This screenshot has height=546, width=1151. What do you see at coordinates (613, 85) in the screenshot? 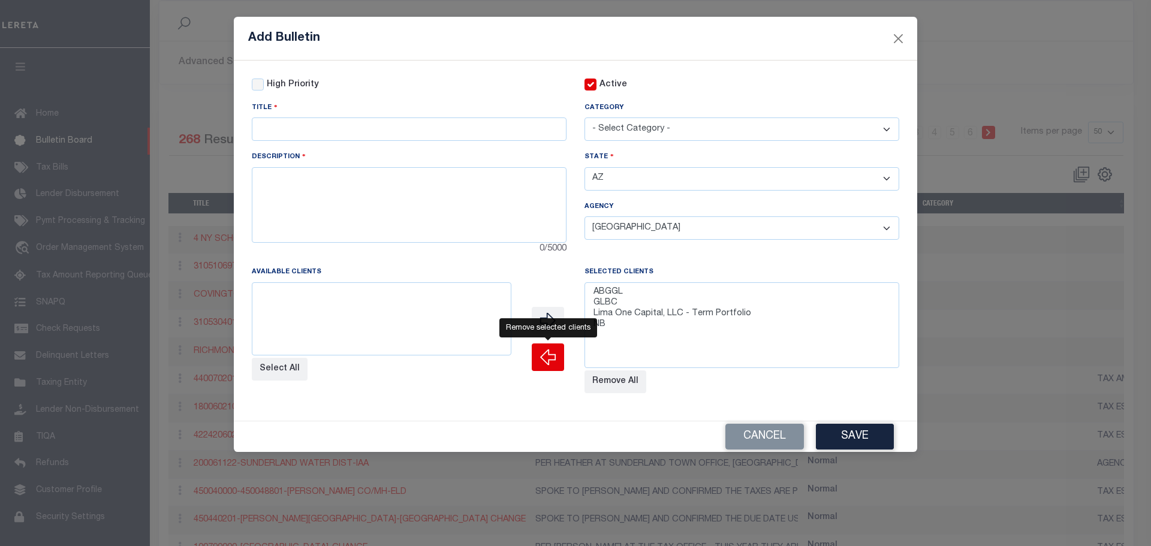
I see `label: Active` at bounding box center [613, 85].